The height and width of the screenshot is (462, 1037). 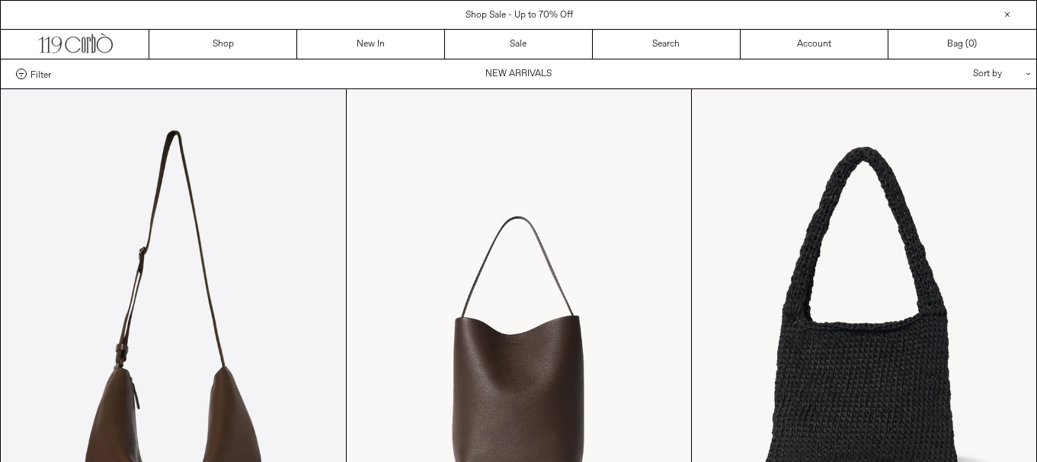 What do you see at coordinates (519, 15) in the screenshot?
I see `a: Shop Sale - Up to 70% Off` at bounding box center [519, 15].